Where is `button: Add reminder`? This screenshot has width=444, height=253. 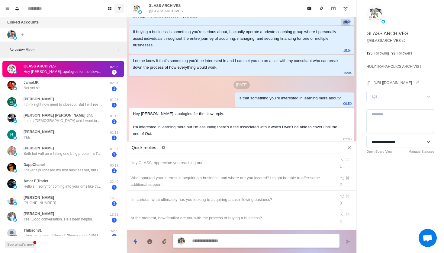
button: Add reminder is located at coordinates (345, 8).